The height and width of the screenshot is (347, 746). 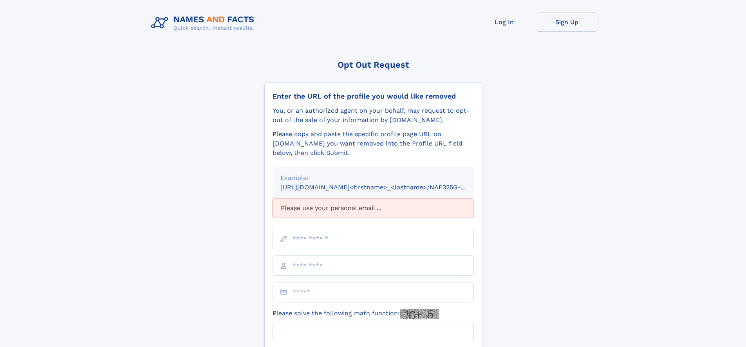 What do you see at coordinates (373, 96) in the screenshot?
I see `div: Enter the URL of the profile you would like removed` at bounding box center [373, 96].